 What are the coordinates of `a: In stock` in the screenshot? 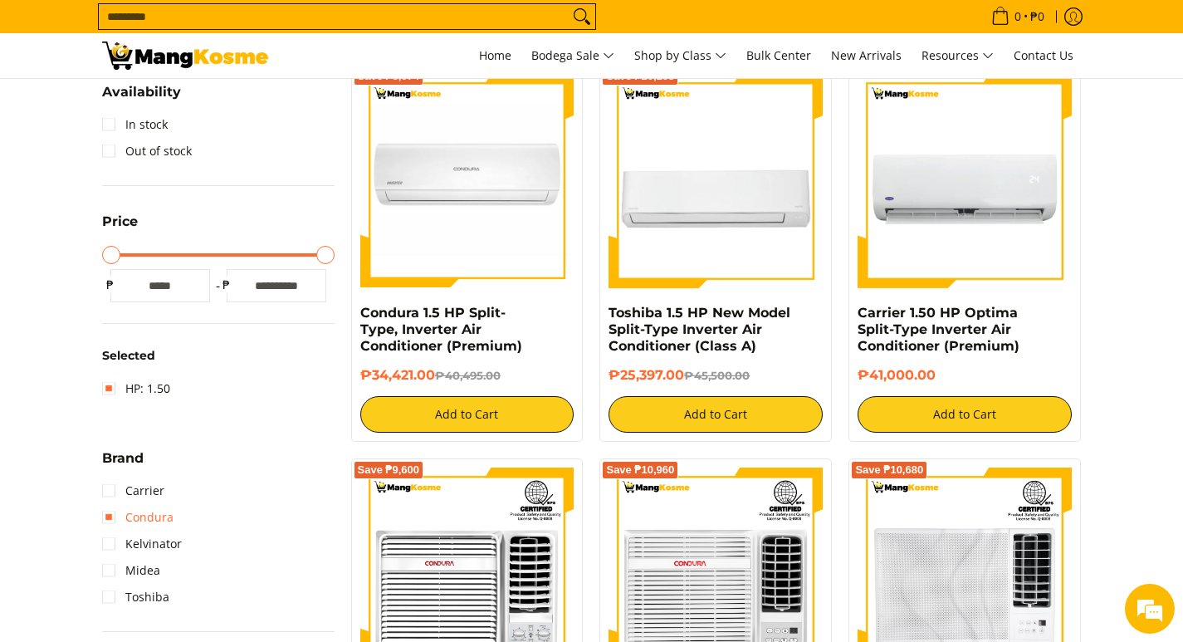 It's located at (134, 124).